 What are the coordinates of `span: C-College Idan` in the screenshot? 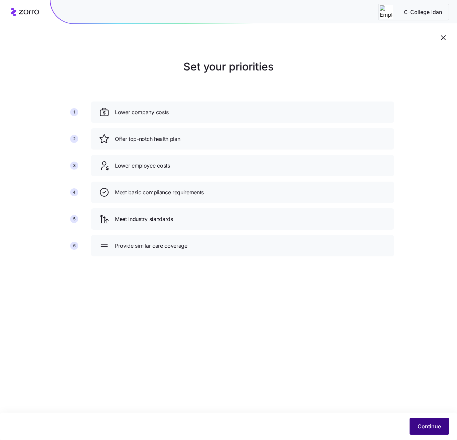 It's located at (423, 12).